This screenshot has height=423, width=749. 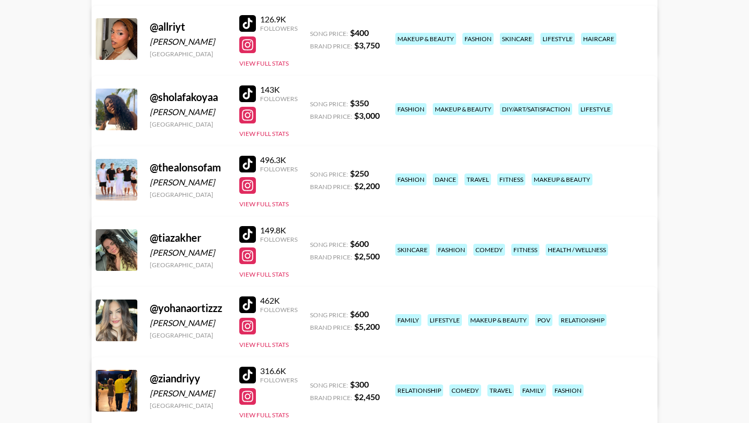 What do you see at coordinates (367, 115) in the screenshot?
I see `strong: $ 3,000` at bounding box center [367, 115].